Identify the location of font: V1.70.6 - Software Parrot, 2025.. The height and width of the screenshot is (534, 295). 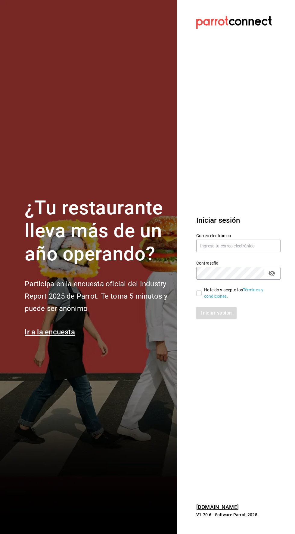
(227, 515).